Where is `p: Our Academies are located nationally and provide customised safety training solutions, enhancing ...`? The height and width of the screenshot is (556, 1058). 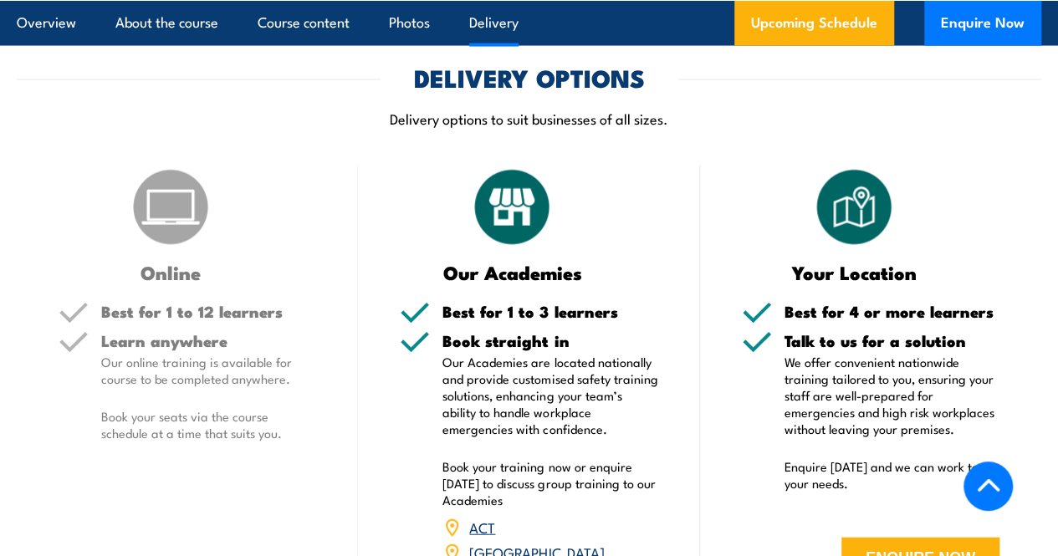
p: Our Academies are located nationally and provide customised safety training solutions, enhancing ... is located at coordinates (549, 396).